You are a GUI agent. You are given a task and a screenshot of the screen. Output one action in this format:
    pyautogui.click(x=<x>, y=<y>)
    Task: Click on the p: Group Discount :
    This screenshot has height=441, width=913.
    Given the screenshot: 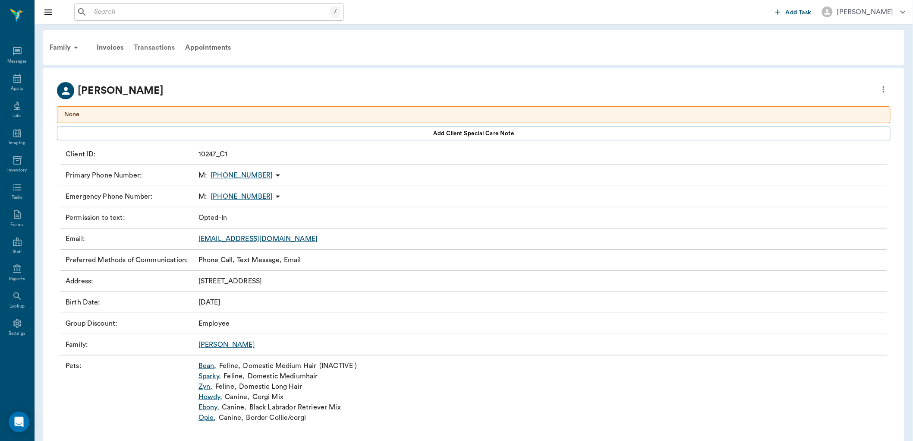 What is the action you would take?
    pyautogui.click(x=130, y=323)
    